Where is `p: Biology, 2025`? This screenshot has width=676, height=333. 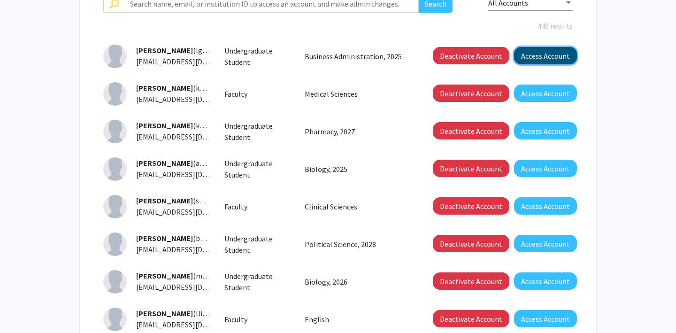
p: Biology, 2025 is located at coordinates (358, 169).